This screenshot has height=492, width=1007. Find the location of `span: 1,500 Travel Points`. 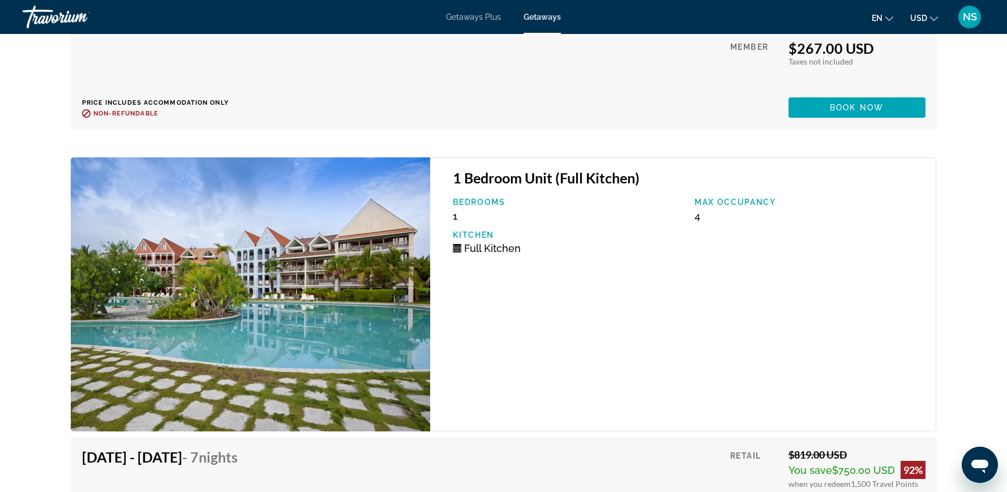

span: 1,500 Travel Points is located at coordinates (884, 484).